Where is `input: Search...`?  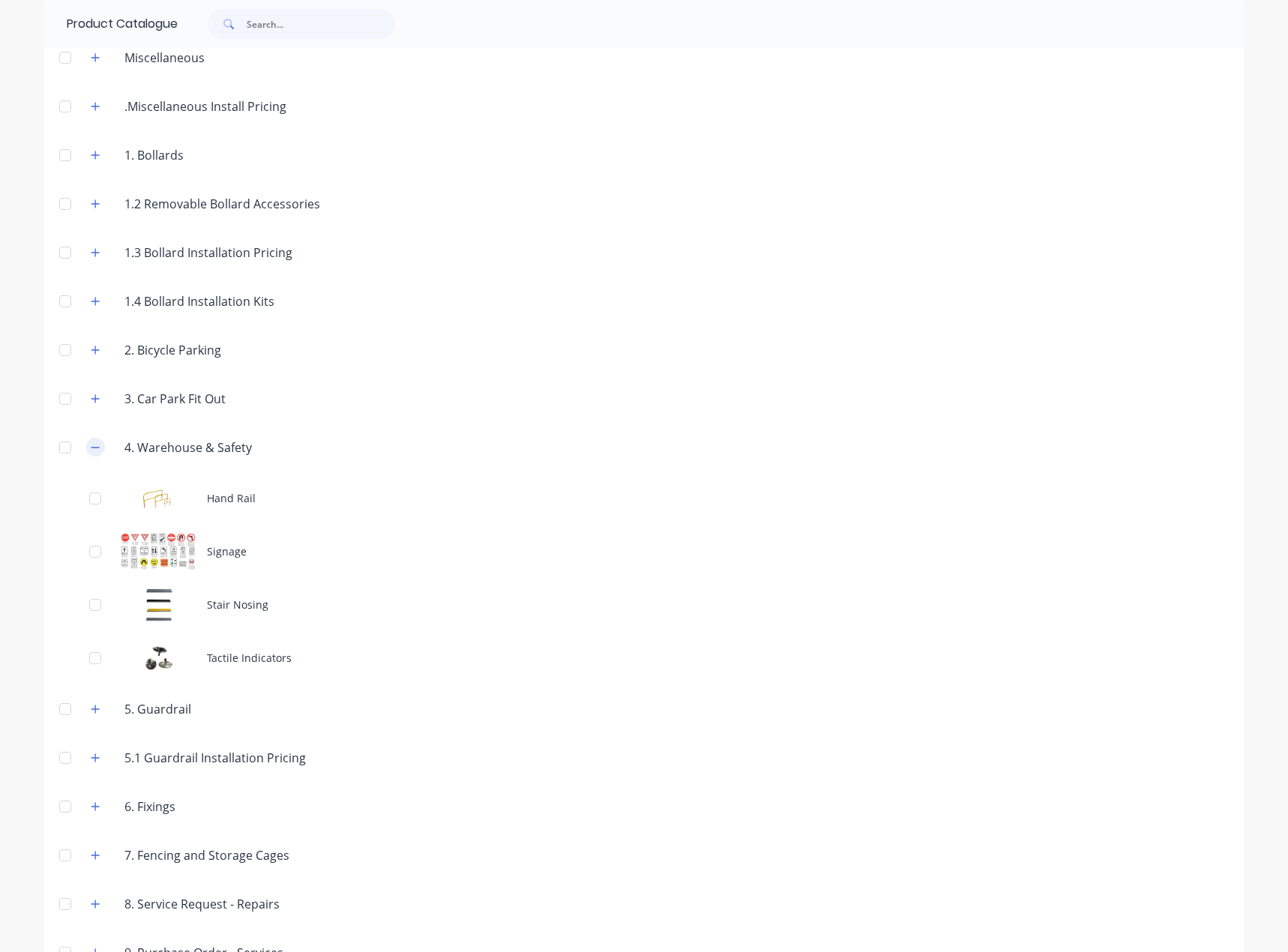 input: Search... is located at coordinates (320, 24).